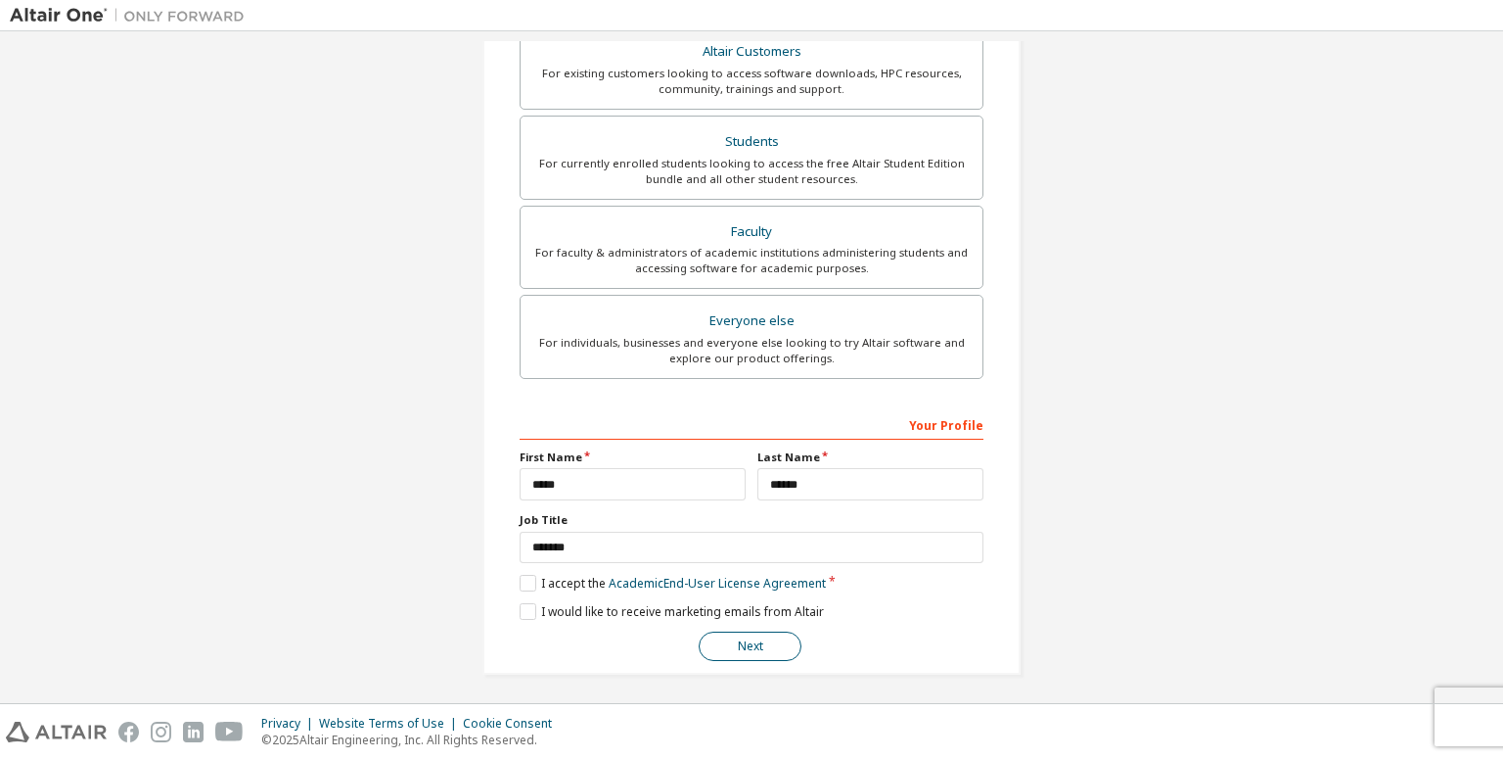  I want to click on label: Job Title, so click(752, 520).